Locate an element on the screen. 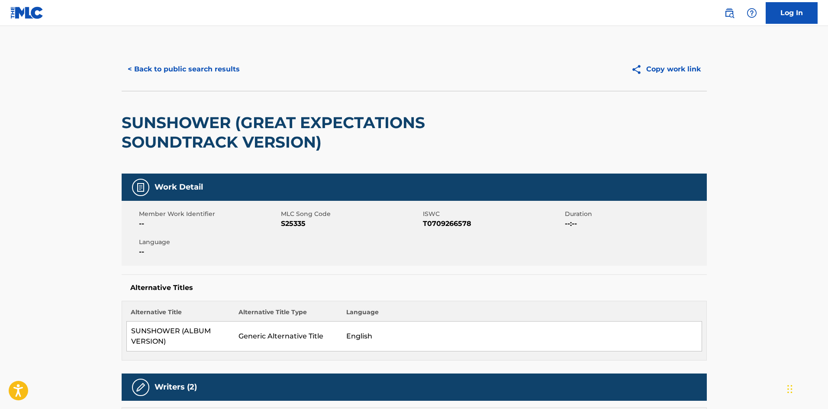 Image resolution: width=828 pixels, height=409 pixels. span: Language is located at coordinates (209, 242).